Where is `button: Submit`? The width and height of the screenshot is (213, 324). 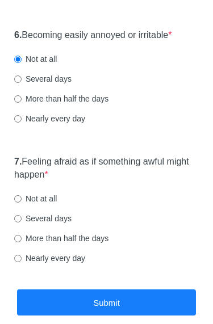 button: Submit is located at coordinates (106, 303).